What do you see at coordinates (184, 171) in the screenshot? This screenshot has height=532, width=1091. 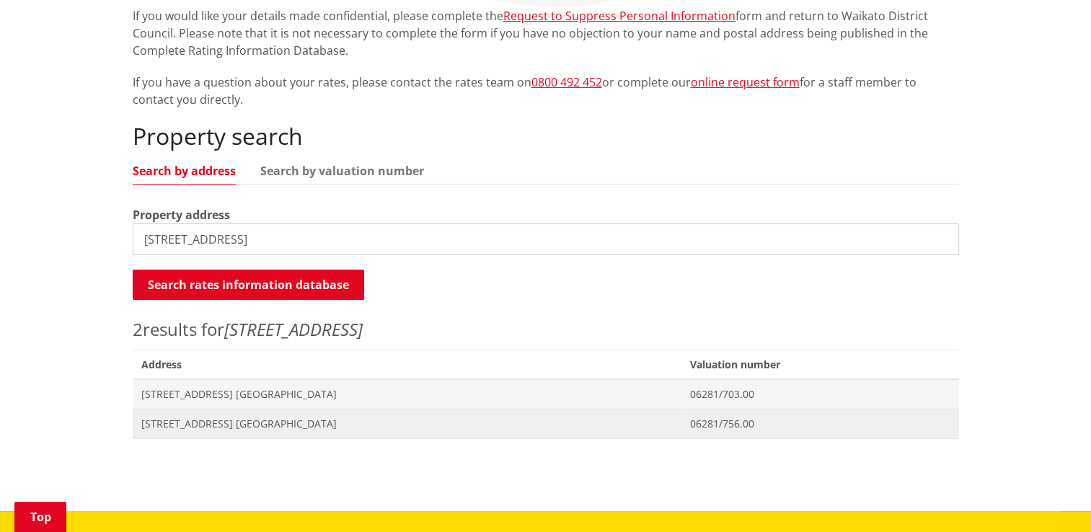 I see `a: Search by address` at bounding box center [184, 171].